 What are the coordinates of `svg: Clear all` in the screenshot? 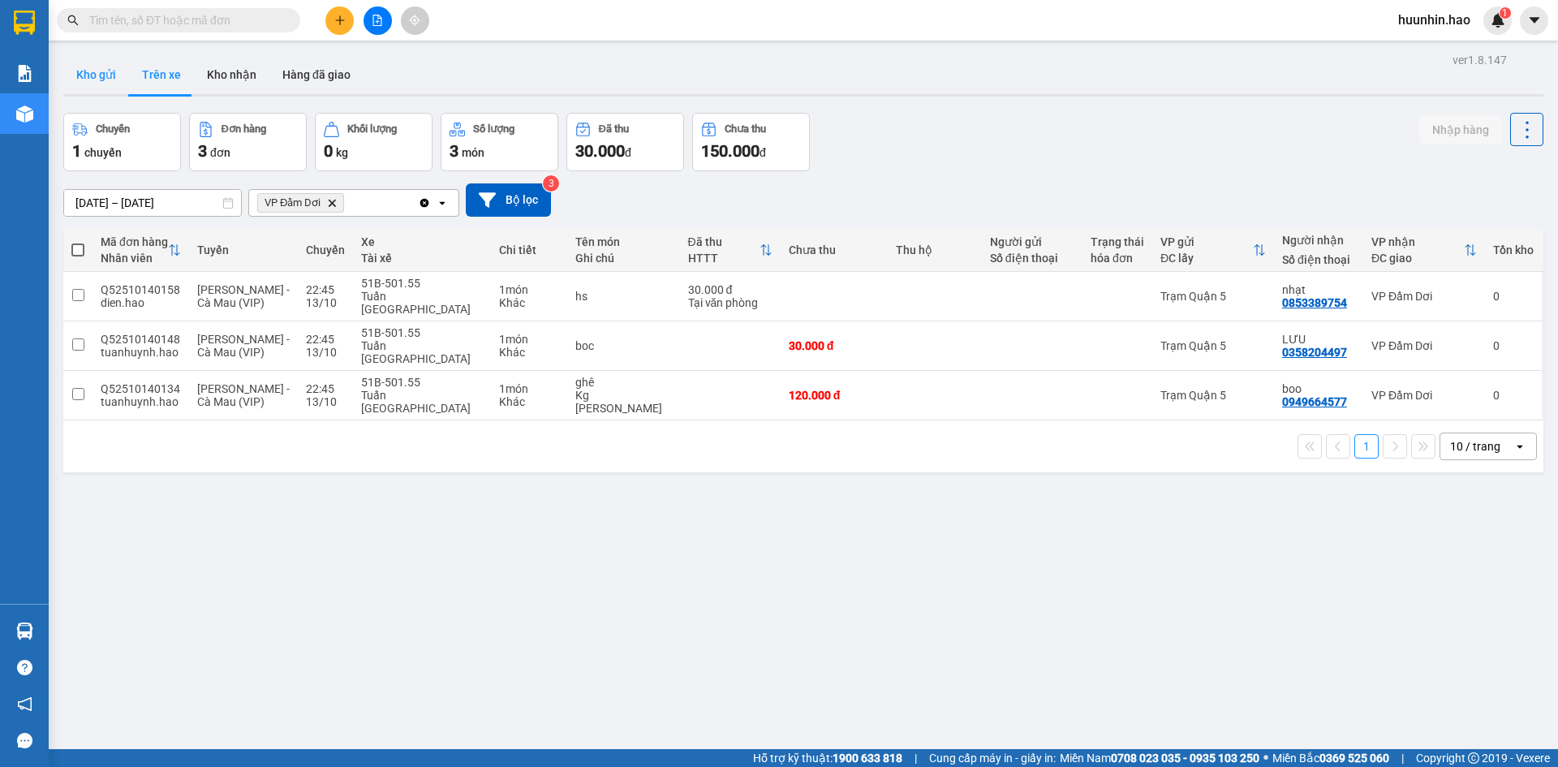 It's located at (424, 203).